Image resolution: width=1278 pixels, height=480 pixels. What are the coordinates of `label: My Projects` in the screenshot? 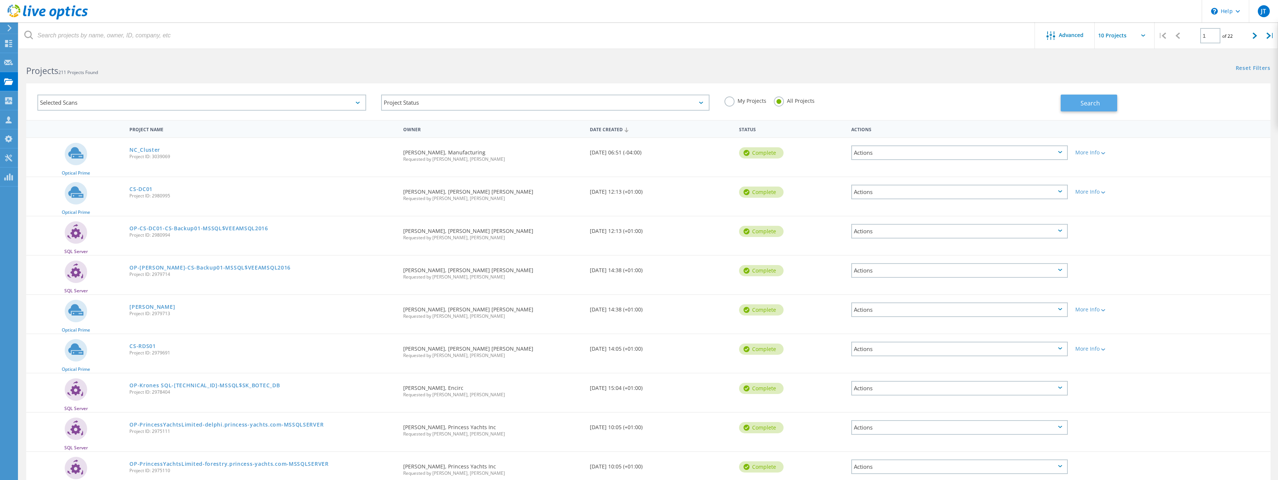 It's located at (746, 100).